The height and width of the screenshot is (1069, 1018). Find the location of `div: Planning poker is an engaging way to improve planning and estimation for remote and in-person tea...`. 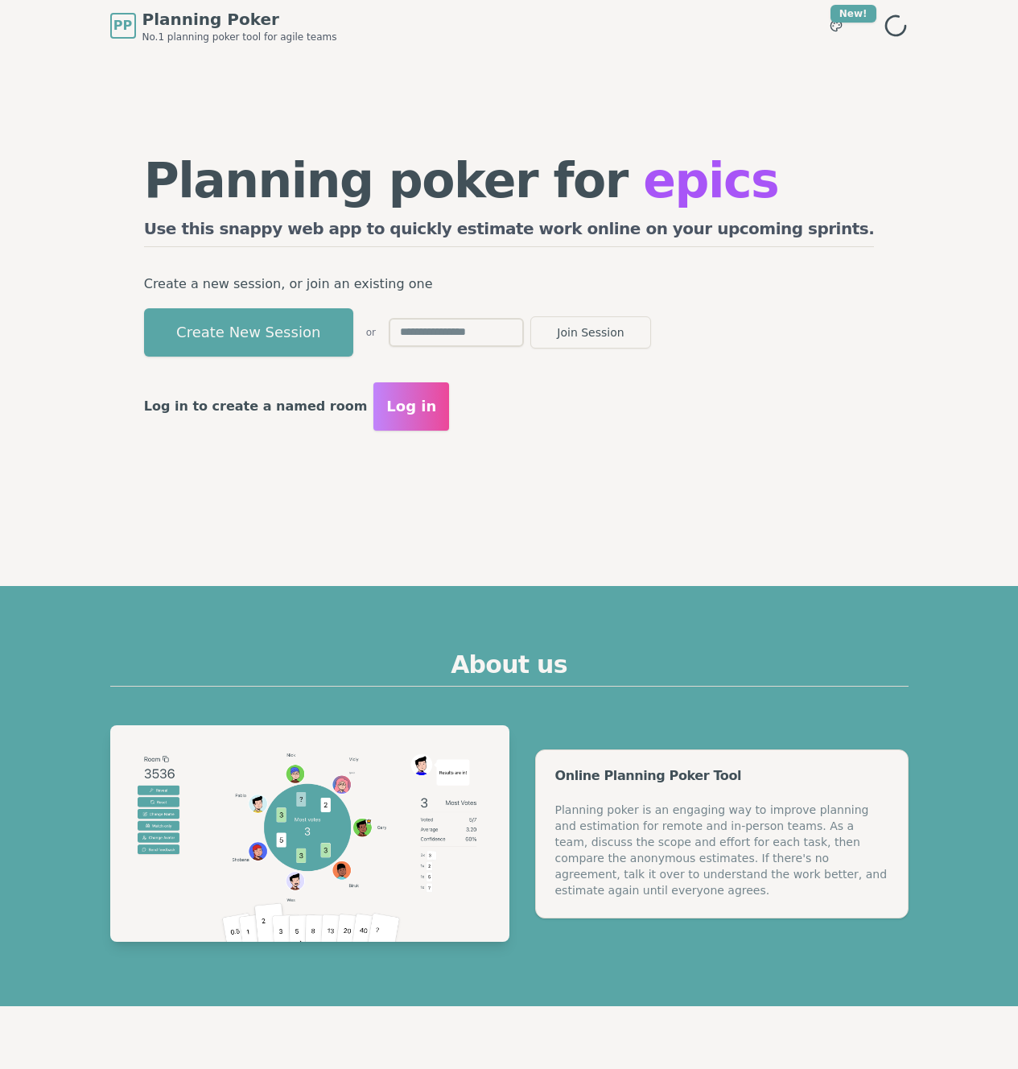

div: Planning poker is an engaging way to improve planning and estimation for remote and in-person tea... is located at coordinates (722, 850).